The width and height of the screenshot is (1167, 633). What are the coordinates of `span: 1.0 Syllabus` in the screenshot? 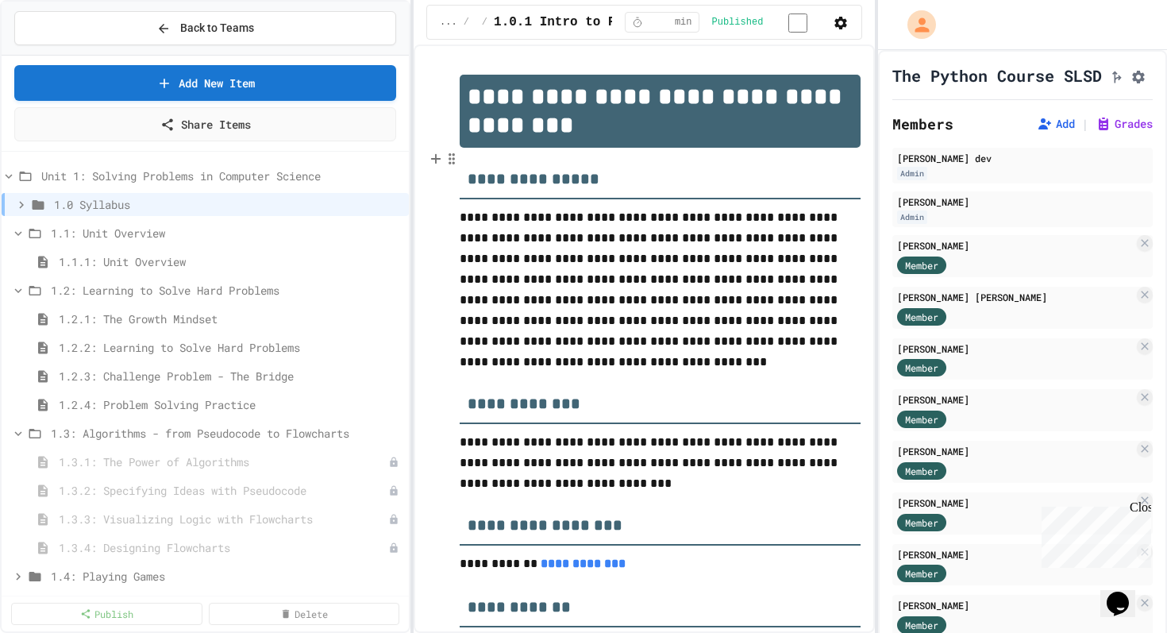 It's located at (228, 204).